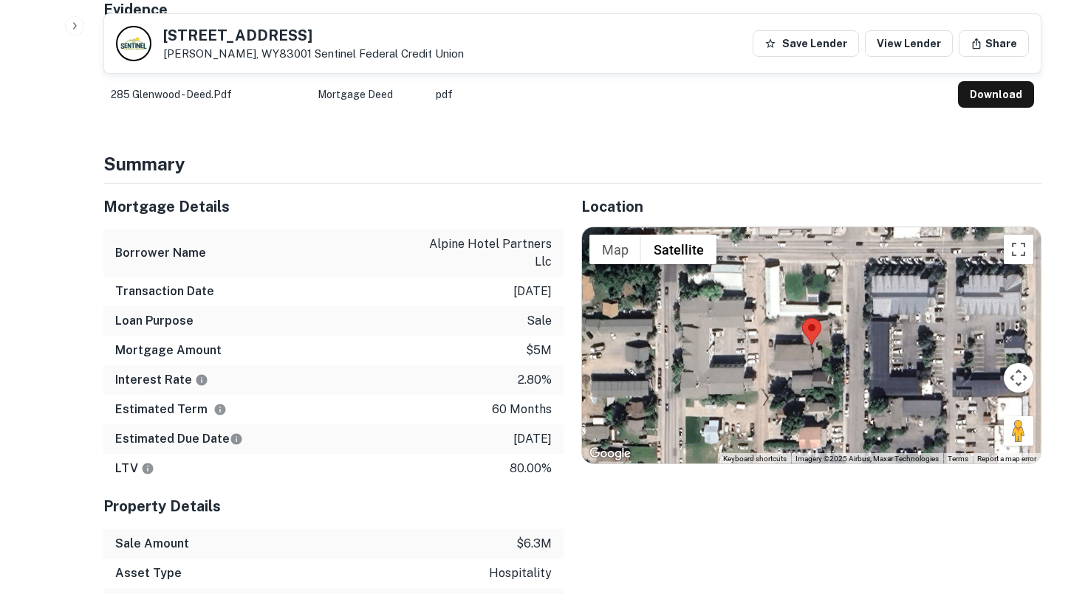  What do you see at coordinates (171, 410) in the screenshot?
I see `h6: Estimated Term` at bounding box center [171, 410].